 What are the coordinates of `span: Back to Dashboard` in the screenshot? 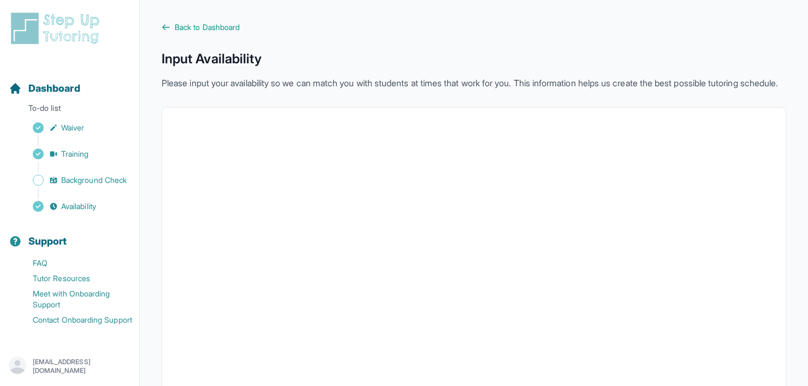 It's located at (207, 27).